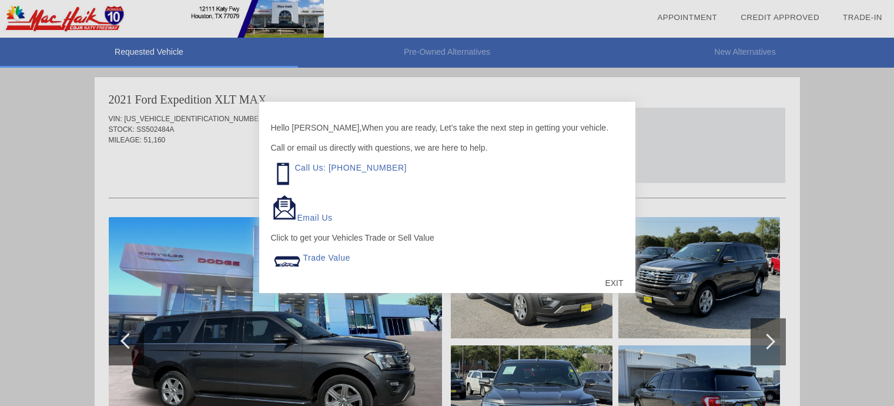 This screenshot has width=894, height=406. I want to click on img: Email Icon, so click(284, 207).